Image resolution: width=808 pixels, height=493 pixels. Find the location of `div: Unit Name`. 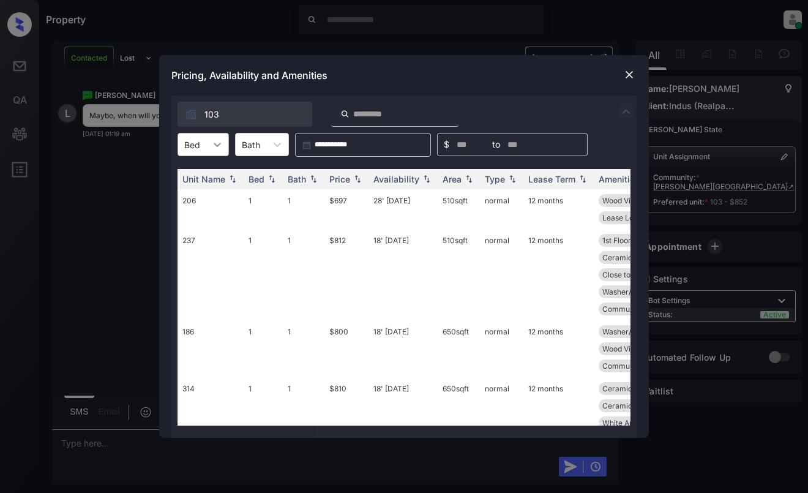

div: Unit Name is located at coordinates (204, 179).